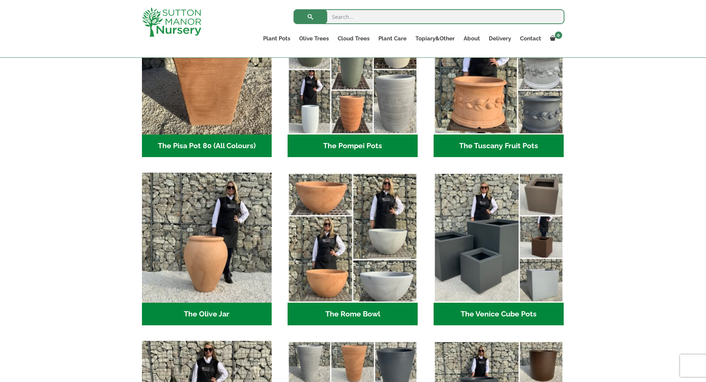 This screenshot has height=382, width=706. I want to click on a: Contact, so click(530, 39).